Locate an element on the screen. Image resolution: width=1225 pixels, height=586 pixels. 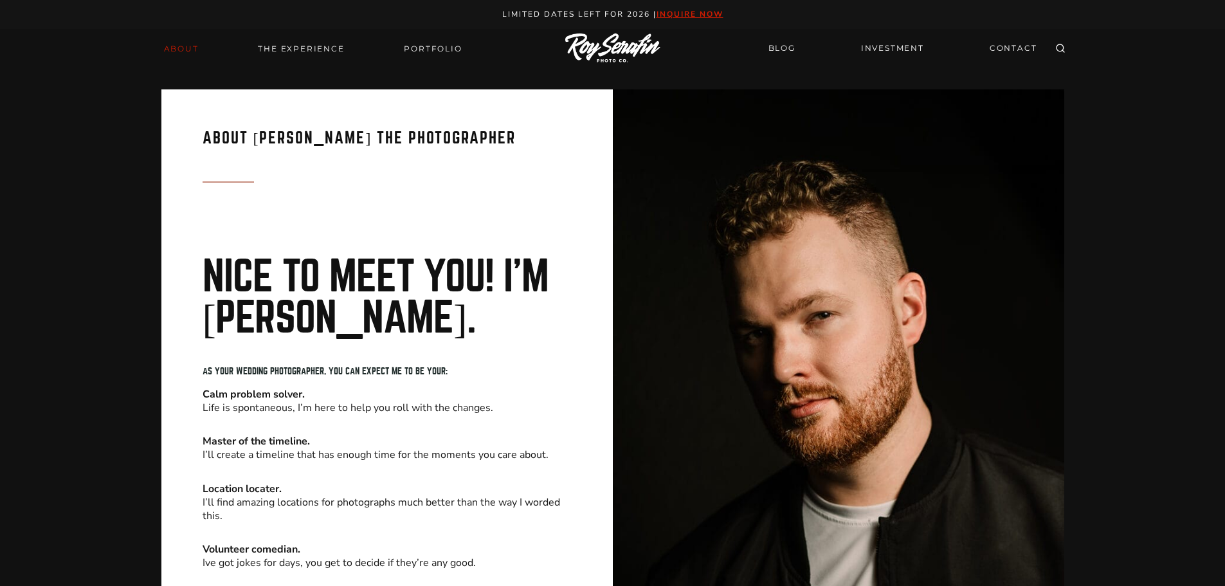
nav: Primary Navigation is located at coordinates (313, 49).